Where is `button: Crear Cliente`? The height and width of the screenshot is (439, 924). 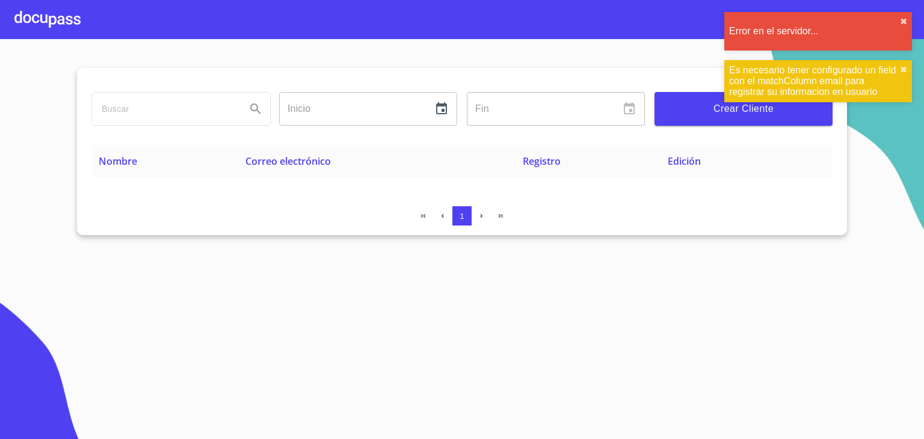
button: Crear Cliente is located at coordinates (744, 109).